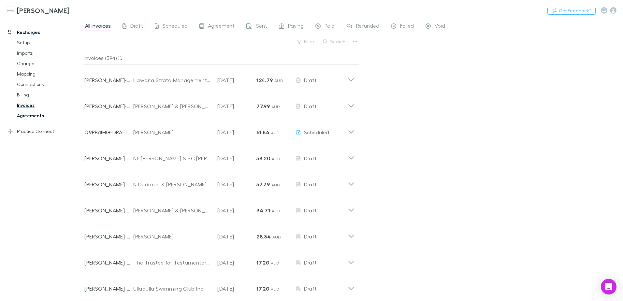 The image size is (623, 301). Describe the element at coordinates (45, 32) in the screenshot. I see `a: Recharges` at that location.